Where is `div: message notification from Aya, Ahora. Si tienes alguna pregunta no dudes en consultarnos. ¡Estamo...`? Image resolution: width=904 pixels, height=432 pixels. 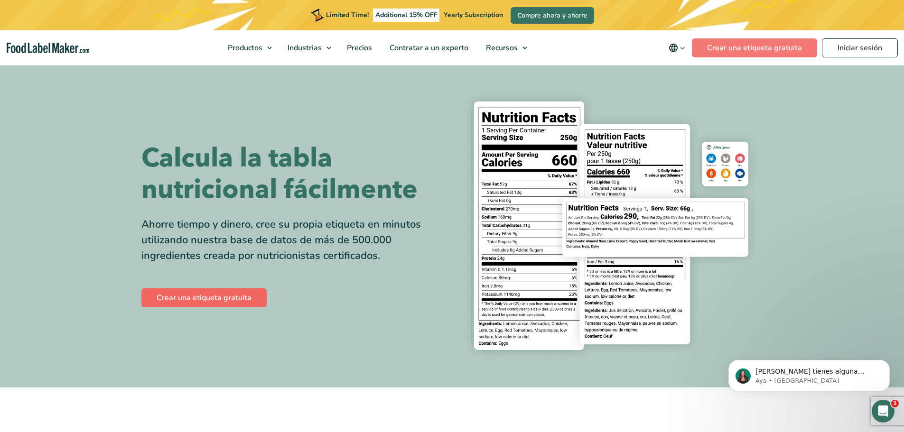
div: message notification from Aya, Ahora. Si tienes alguna pregunta no dudes en consultarnos. ¡Estamo... is located at coordinates (95, 36).